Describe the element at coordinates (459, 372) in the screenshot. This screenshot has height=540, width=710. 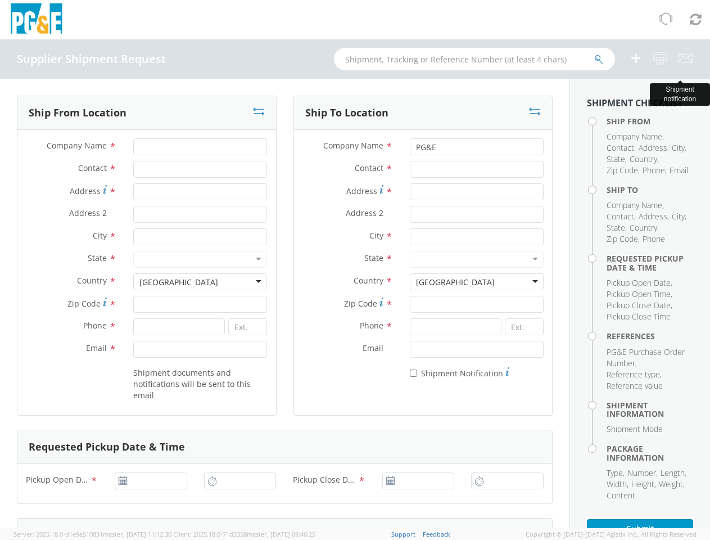
I see `label: Shipment Notification` at that location.